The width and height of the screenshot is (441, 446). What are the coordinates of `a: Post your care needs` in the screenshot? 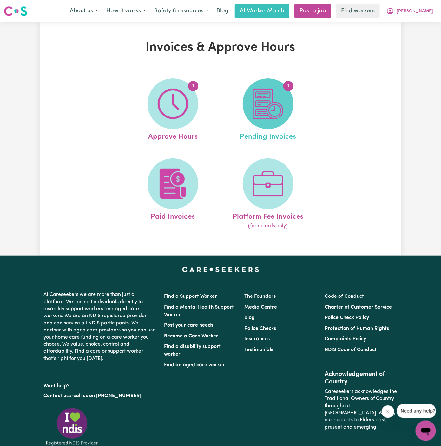 It's located at (189, 326).